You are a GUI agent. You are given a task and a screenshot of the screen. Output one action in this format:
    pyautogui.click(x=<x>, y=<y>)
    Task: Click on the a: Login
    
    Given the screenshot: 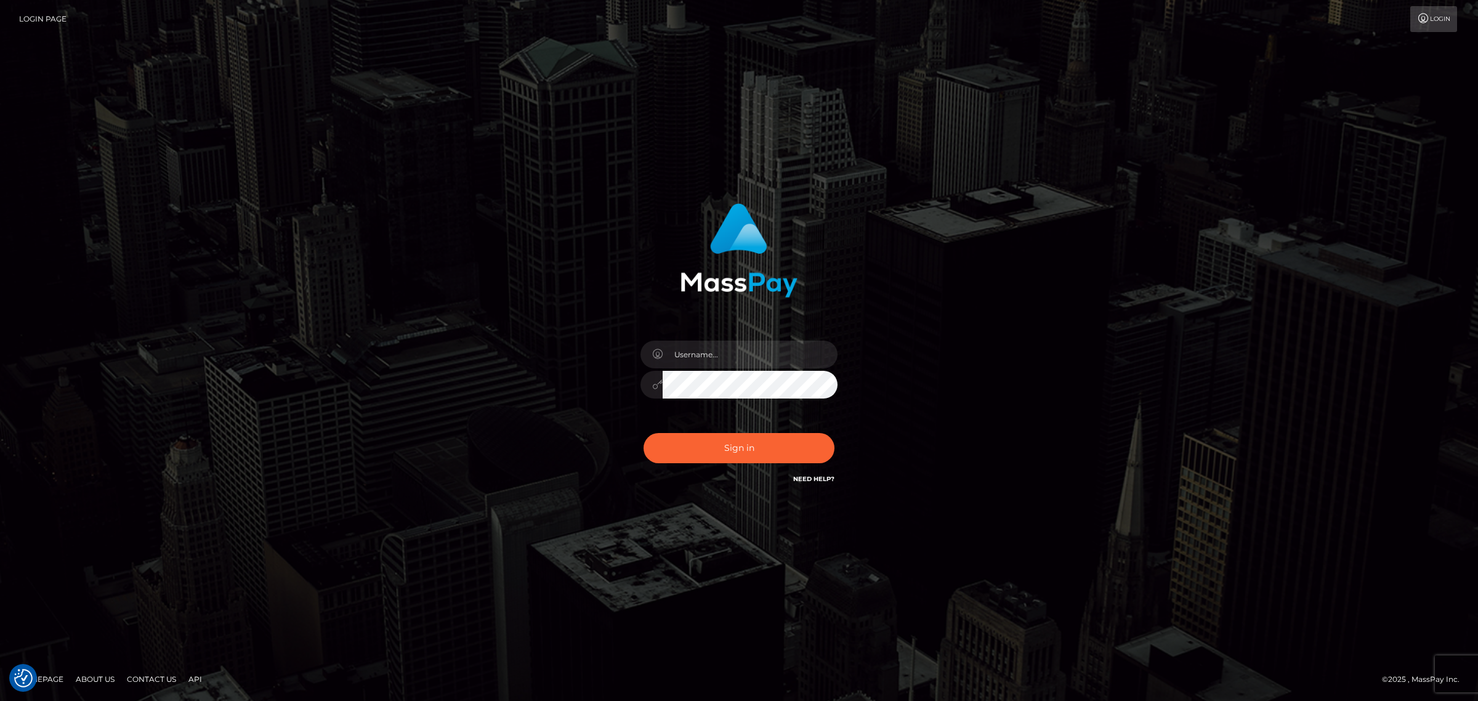 What is the action you would take?
    pyautogui.click(x=1434, y=19)
    